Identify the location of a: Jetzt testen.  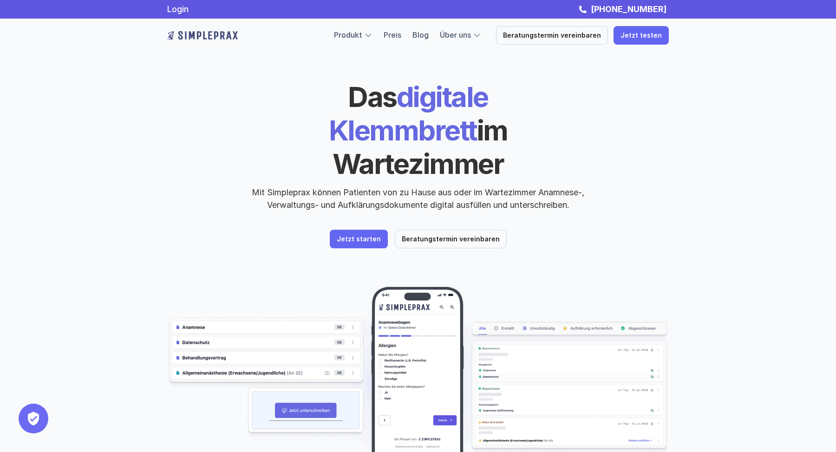
(641, 35).